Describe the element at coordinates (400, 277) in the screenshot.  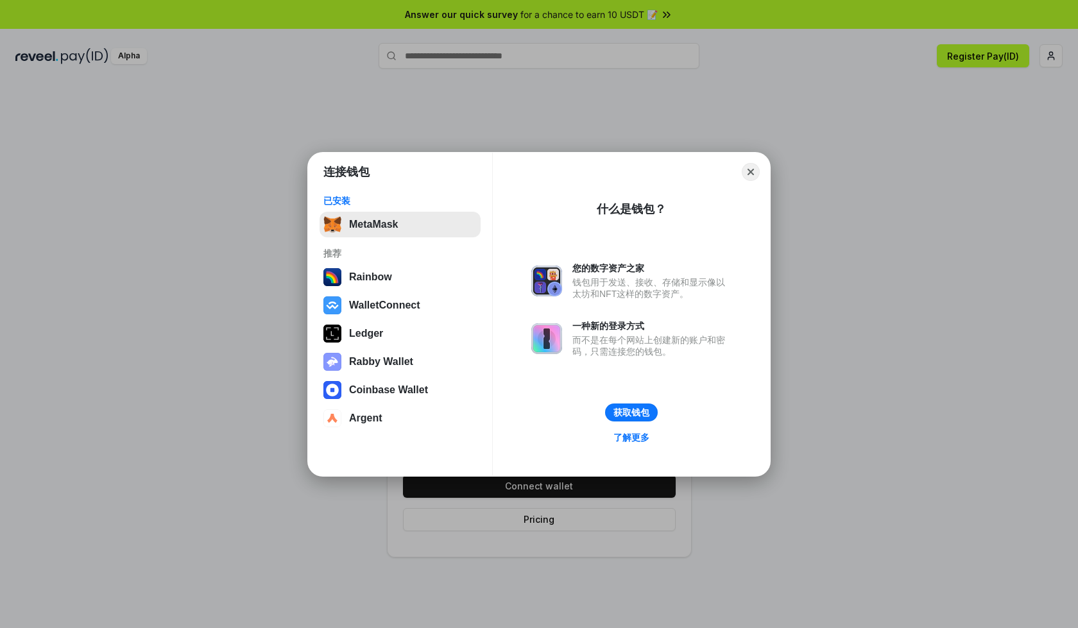
I see `button: Rainbow` at that location.